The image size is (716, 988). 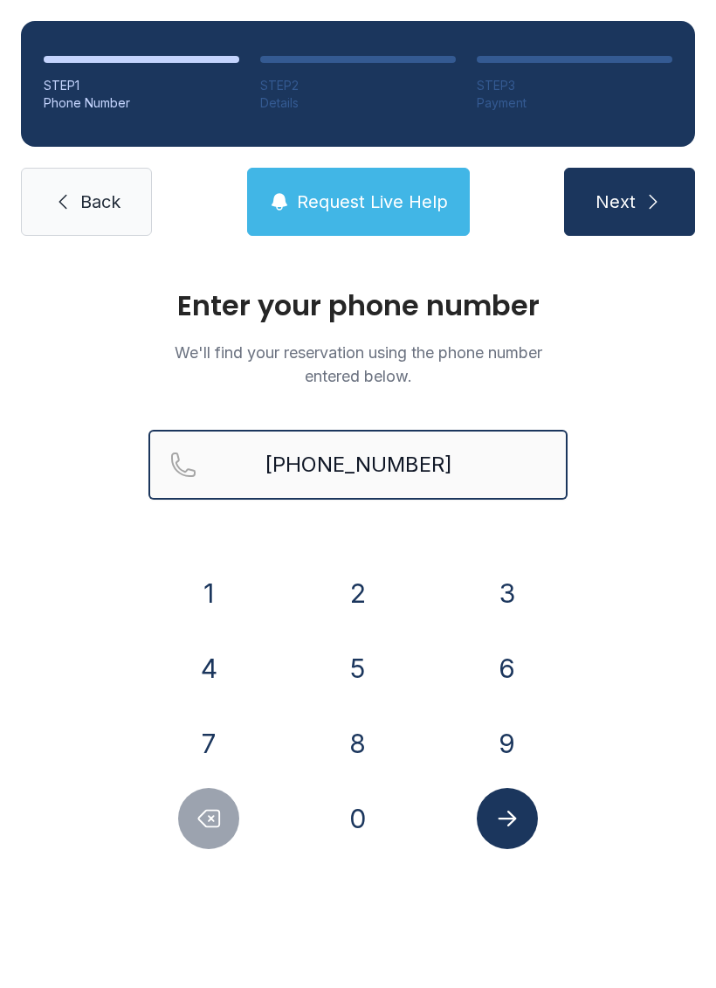 What do you see at coordinates (209, 593) in the screenshot?
I see `button: 1` at bounding box center [209, 593].